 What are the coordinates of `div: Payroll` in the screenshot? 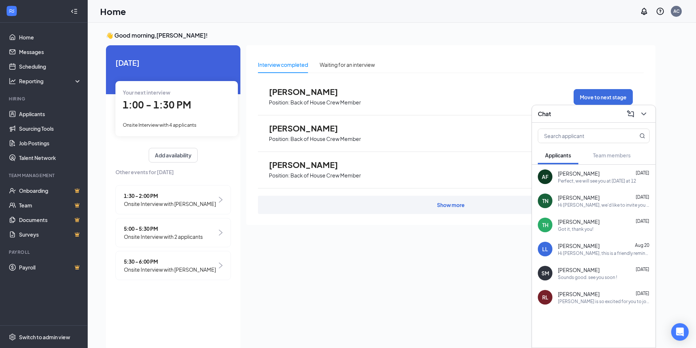 It's located at (44, 252).